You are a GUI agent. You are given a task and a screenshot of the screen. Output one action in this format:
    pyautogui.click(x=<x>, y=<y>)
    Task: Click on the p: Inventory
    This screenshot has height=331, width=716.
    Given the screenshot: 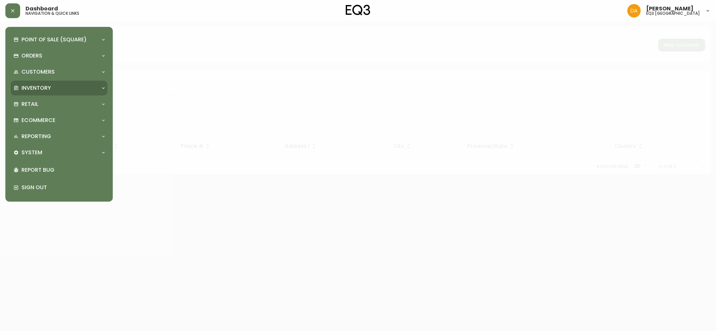 What is the action you would take?
    pyautogui.click(x=36, y=88)
    